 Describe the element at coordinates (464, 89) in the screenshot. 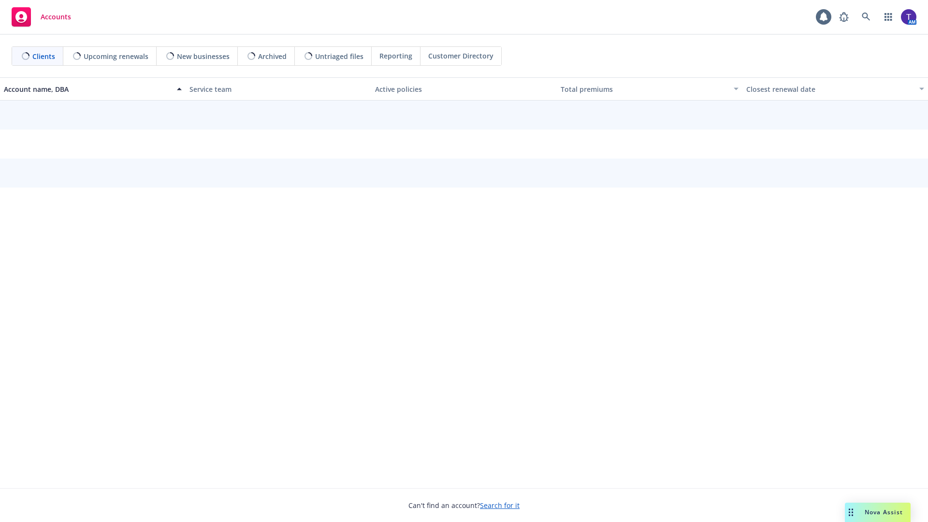

I see `button: Active policies` at that location.